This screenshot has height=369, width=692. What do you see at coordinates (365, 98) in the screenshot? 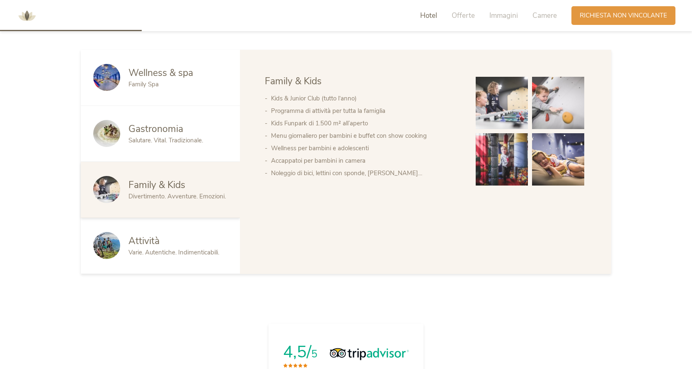
I see `li: Kids & Junior Club (tutto l‘anno)` at bounding box center [365, 98].